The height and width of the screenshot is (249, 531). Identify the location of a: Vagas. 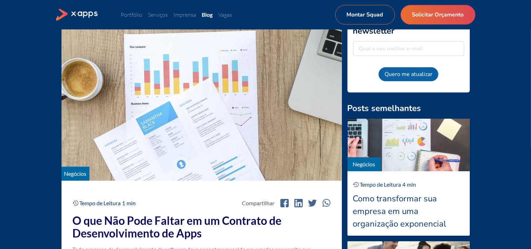
(225, 15).